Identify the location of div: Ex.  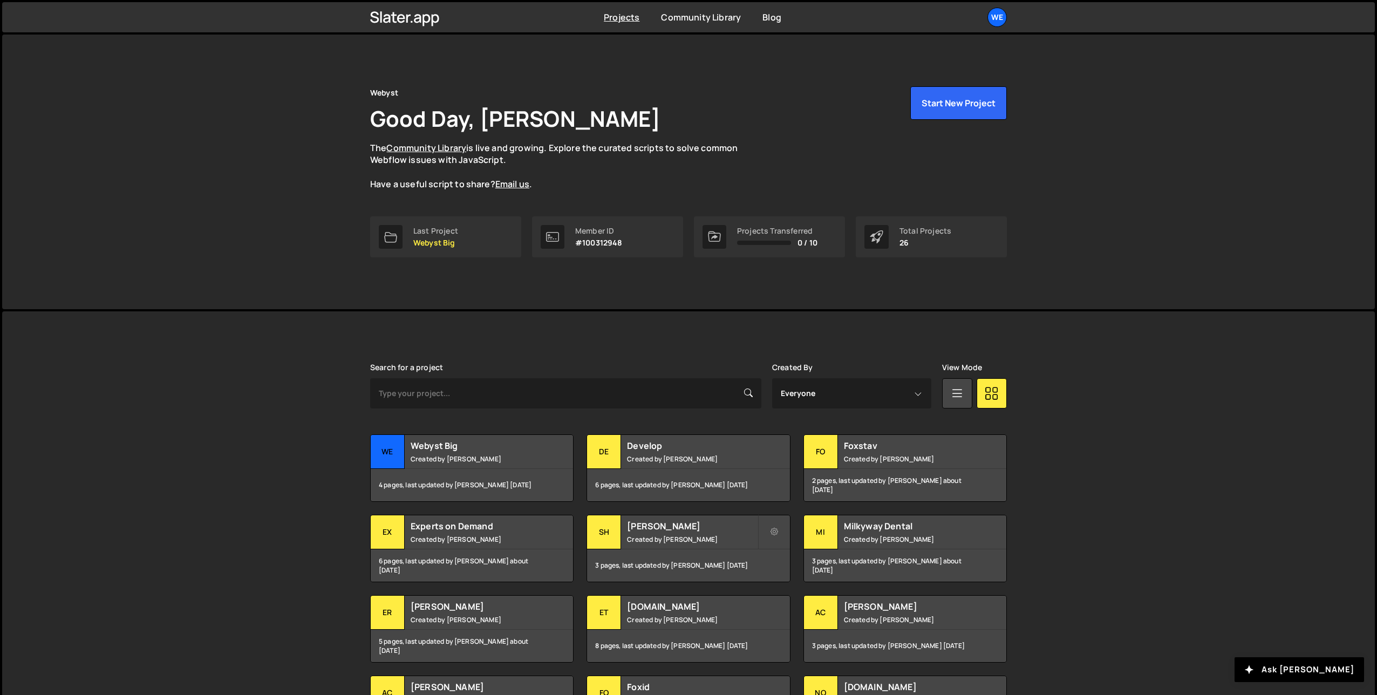
(388, 532).